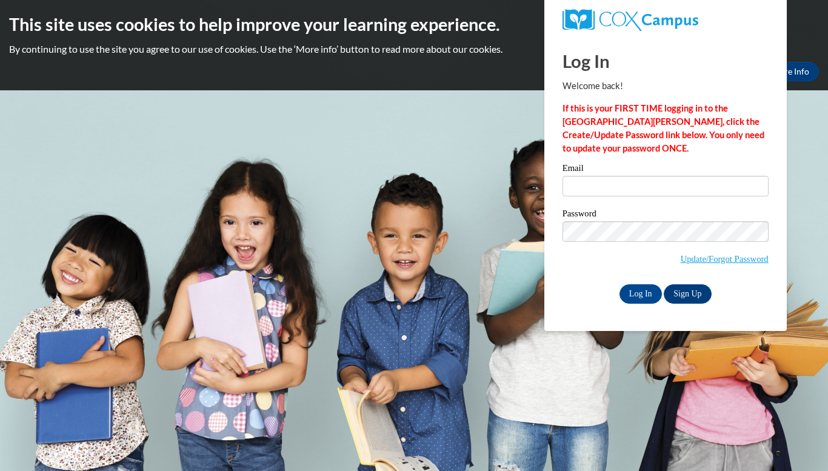  What do you see at coordinates (414, 24) in the screenshot?
I see `h2: This site uses cookies to help improve your learning experience.` at bounding box center [414, 24].